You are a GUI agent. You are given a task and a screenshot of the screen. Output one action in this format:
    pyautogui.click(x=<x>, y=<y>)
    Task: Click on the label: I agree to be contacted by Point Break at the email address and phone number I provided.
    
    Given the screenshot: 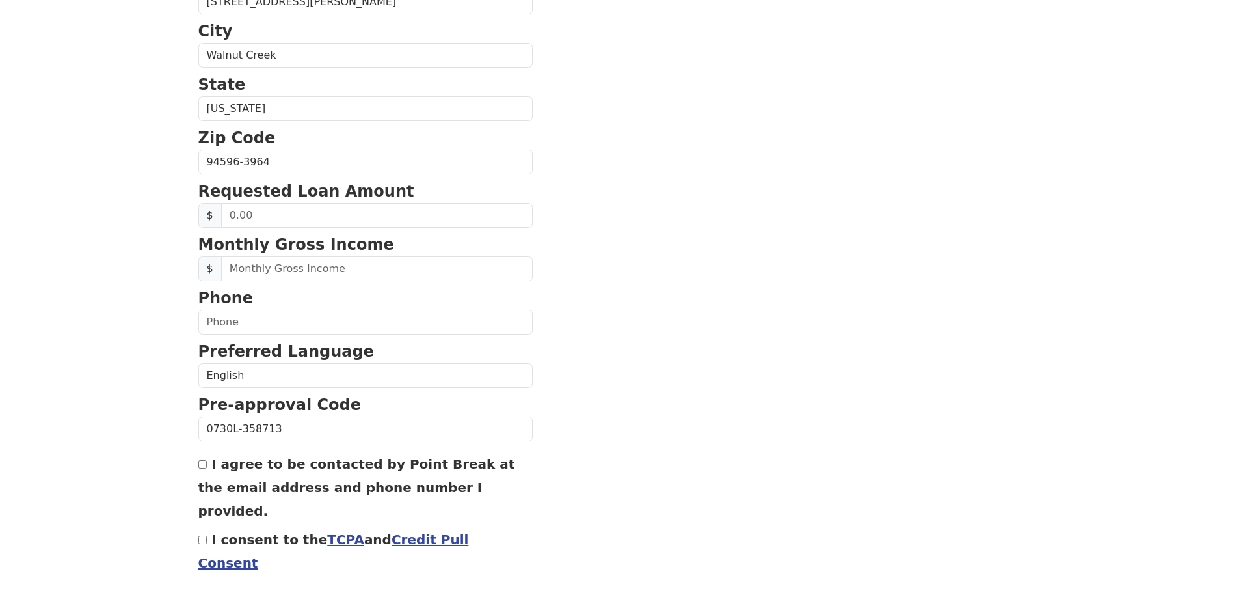 What is the action you would take?
    pyautogui.click(x=356, y=487)
    